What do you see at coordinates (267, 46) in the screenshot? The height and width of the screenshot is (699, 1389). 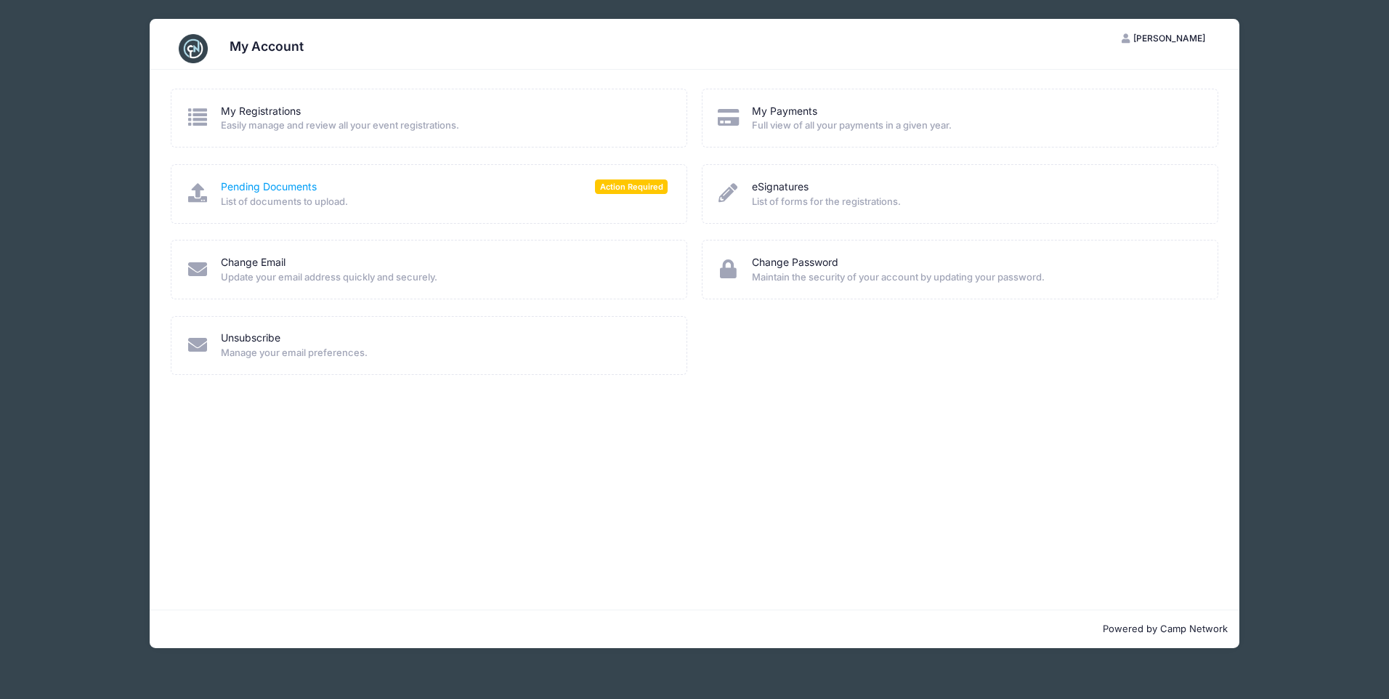 I see `h3: My Account` at bounding box center [267, 46].